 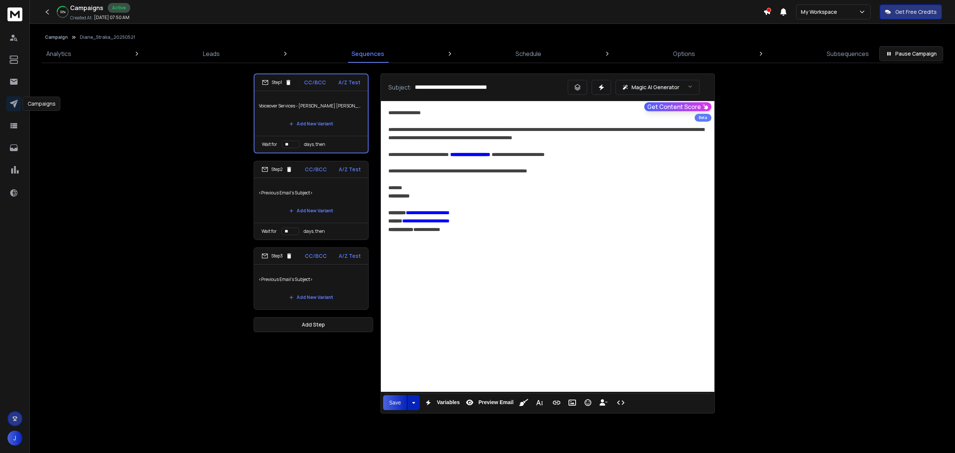 What do you see at coordinates (59, 54) in the screenshot?
I see `p: Analytics` at bounding box center [59, 54].